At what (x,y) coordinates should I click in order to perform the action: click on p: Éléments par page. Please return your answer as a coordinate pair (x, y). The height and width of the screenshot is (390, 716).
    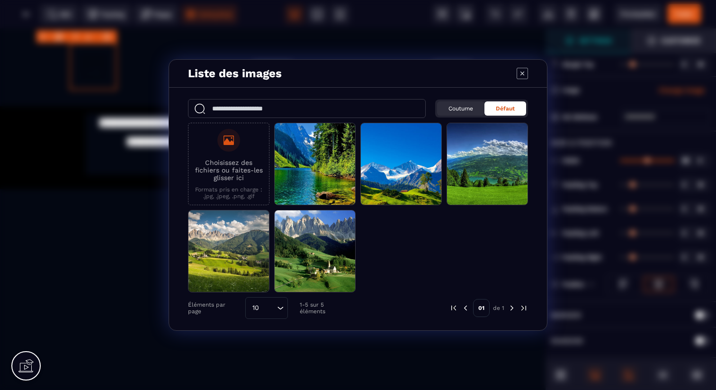
    Looking at the image, I should click on (214, 308).